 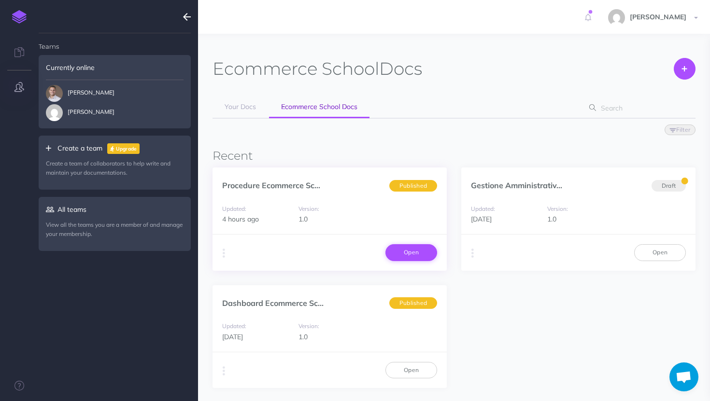 I want to click on div: Currently online, so click(x=115, y=68).